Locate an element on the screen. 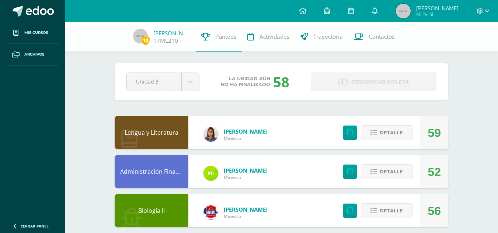 The height and width of the screenshot is (233, 498). div: Biología II is located at coordinates (152, 211).